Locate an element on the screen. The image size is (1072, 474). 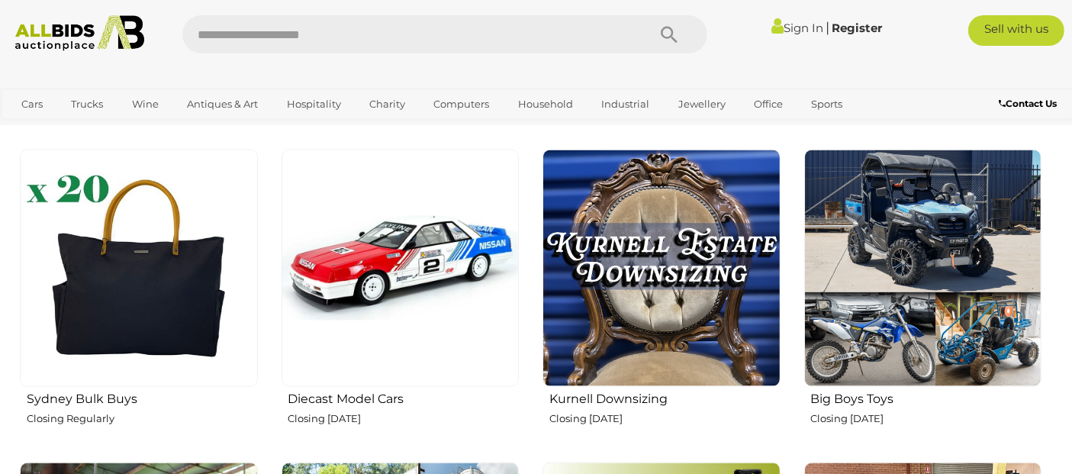
a: Sports is located at coordinates (826, 104).